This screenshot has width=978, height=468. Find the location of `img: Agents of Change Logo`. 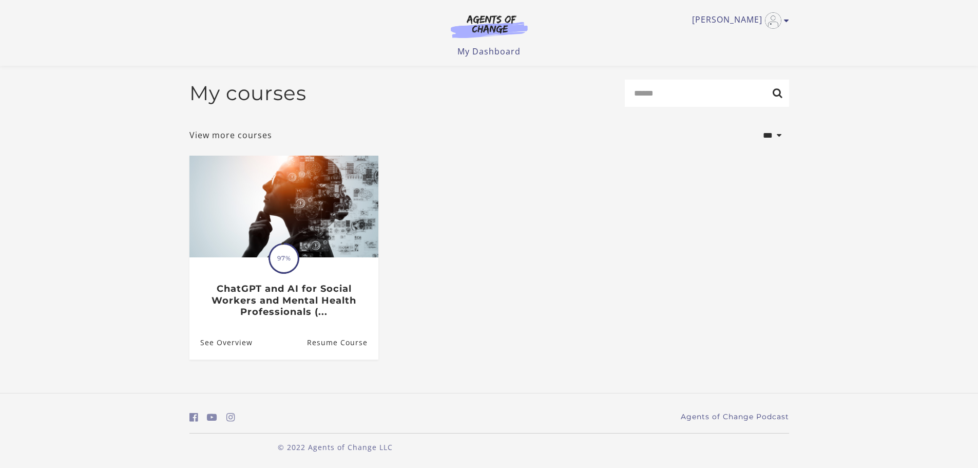

img: Agents of Change Logo is located at coordinates (489, 26).